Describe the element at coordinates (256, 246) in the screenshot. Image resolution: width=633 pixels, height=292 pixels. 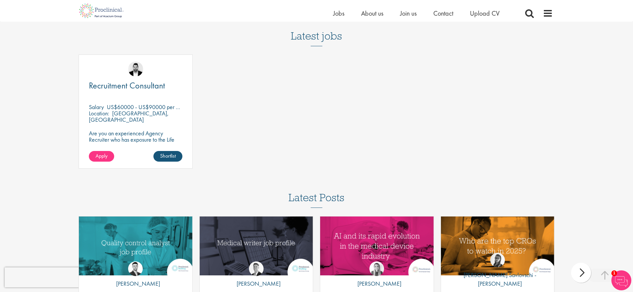
I see `img: Medical writer job profile` at that location.